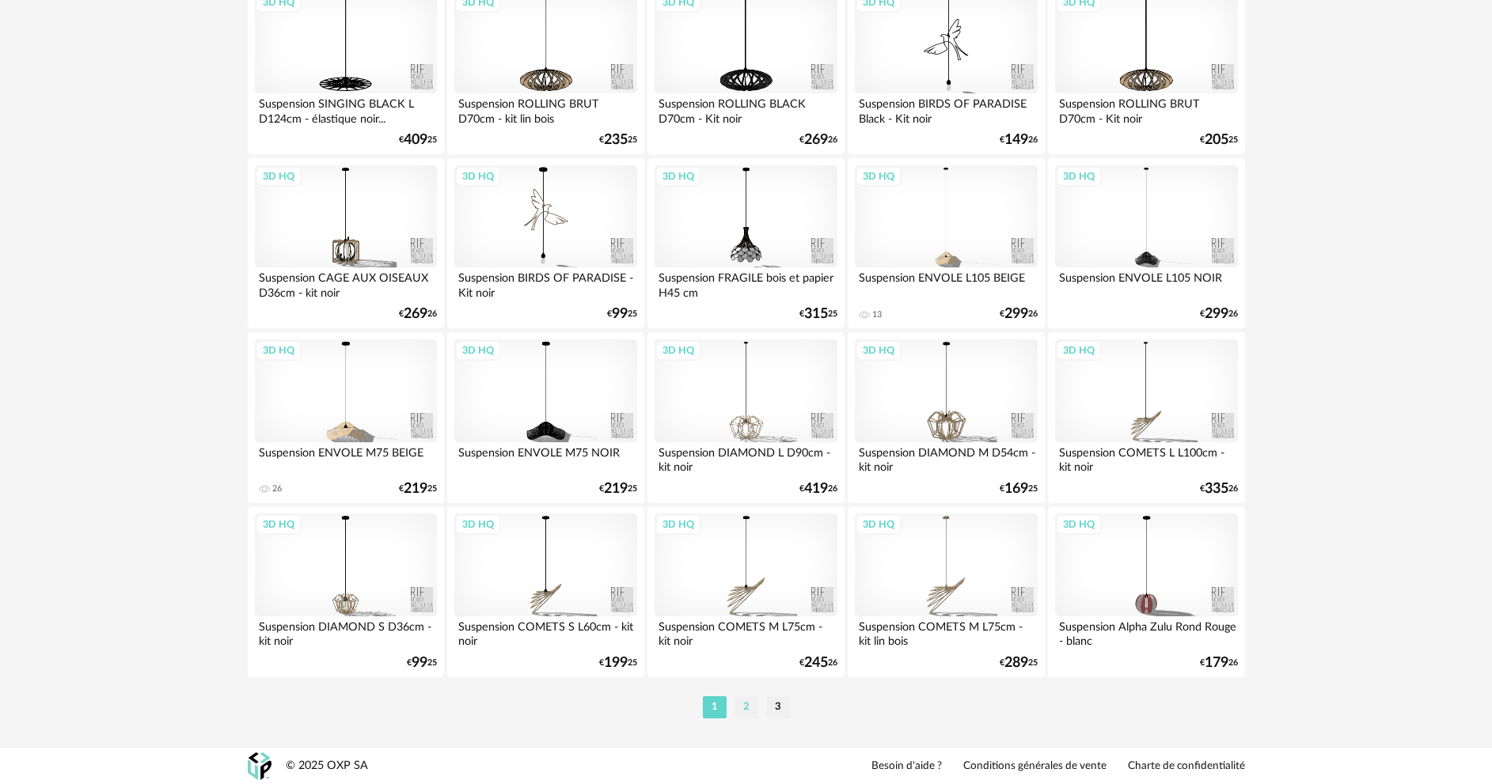 The height and width of the screenshot is (784, 1492). Describe the element at coordinates (1146, 592) in the screenshot. I see `a: 3D HQ Suspension Alpha Zulu Rond Rouge - blanc €17926` at that location.